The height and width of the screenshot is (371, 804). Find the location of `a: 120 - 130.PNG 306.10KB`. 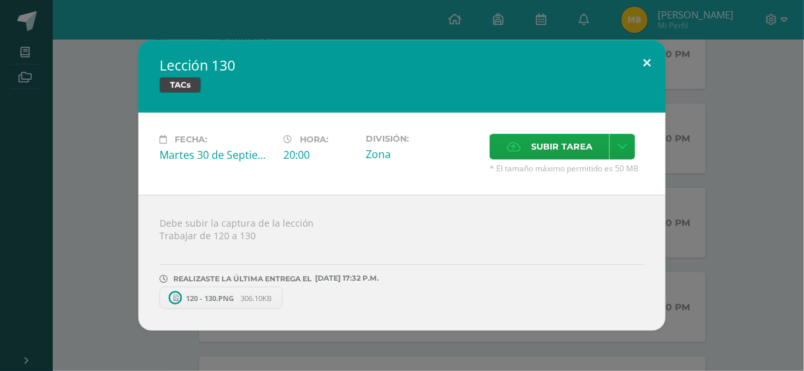

a: 120 - 130.PNG 306.10KB is located at coordinates (221, 298).